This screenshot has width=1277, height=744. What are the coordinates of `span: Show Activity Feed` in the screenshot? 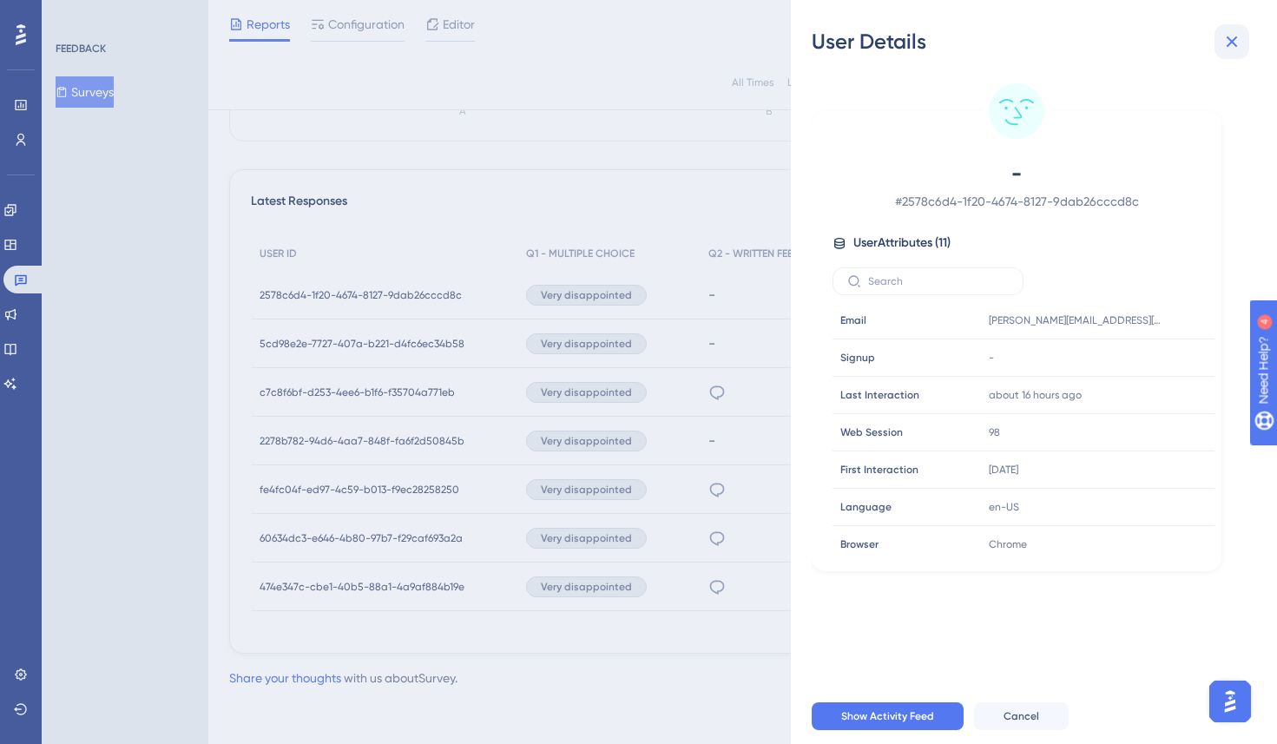 It's located at (887, 716).